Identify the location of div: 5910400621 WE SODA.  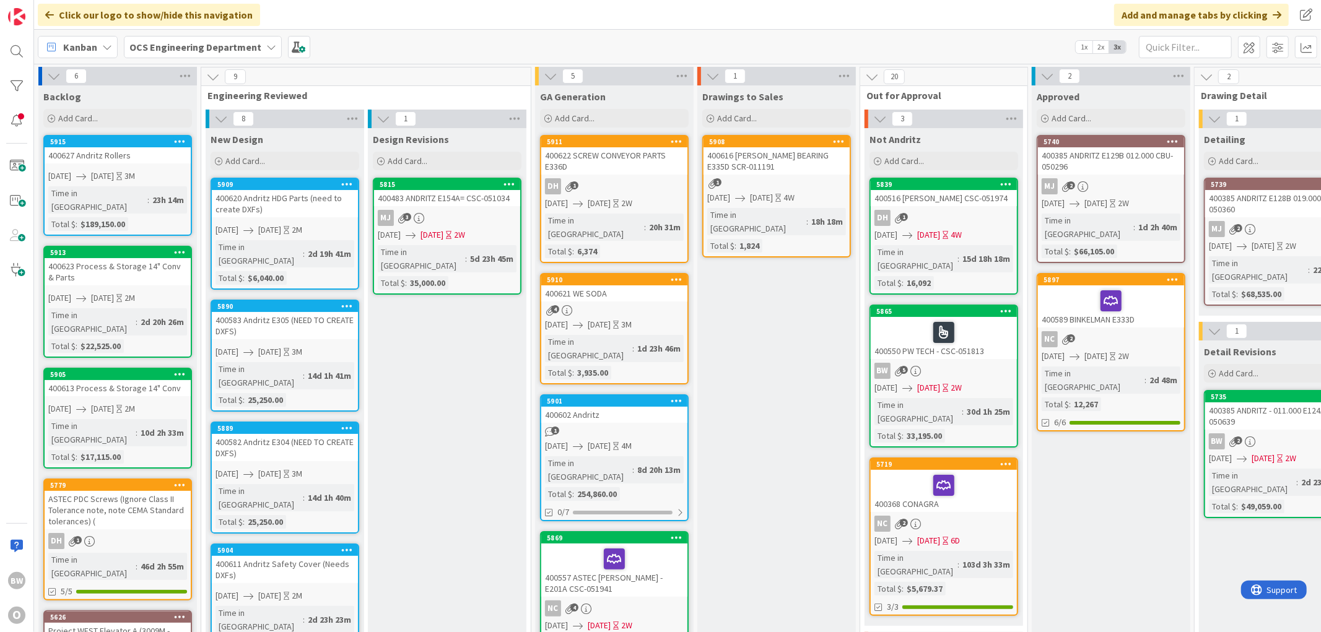
(614, 288).